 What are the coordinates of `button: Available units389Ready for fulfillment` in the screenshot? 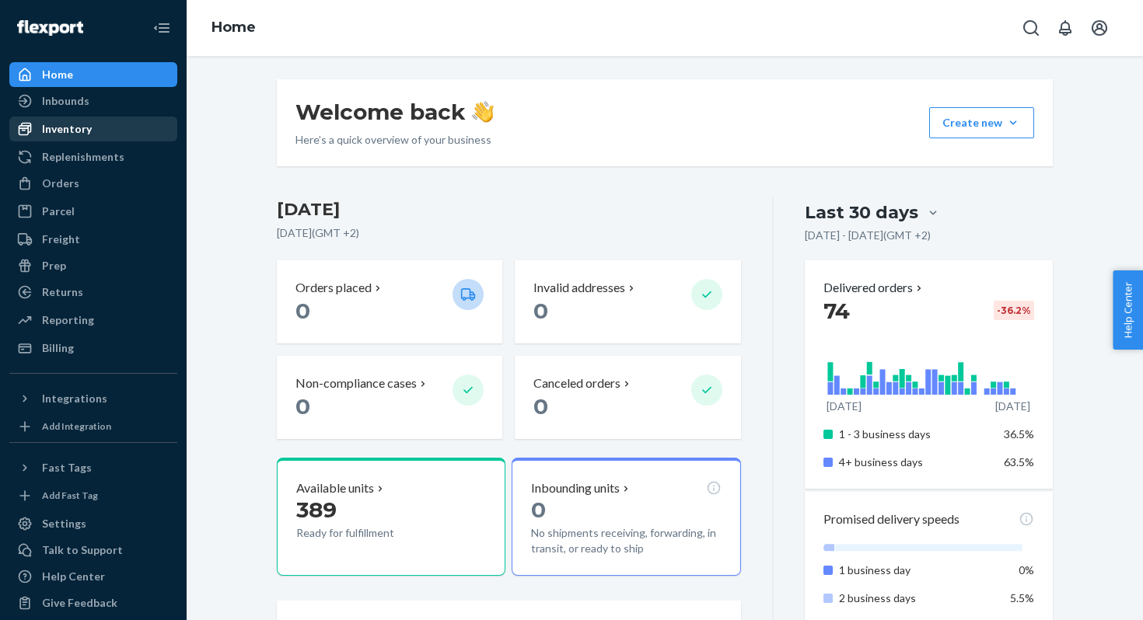 It's located at (391, 517).